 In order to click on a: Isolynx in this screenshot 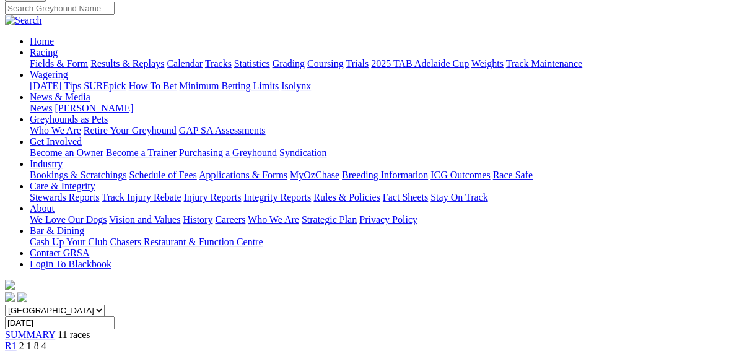, I will do `click(296, 85)`.